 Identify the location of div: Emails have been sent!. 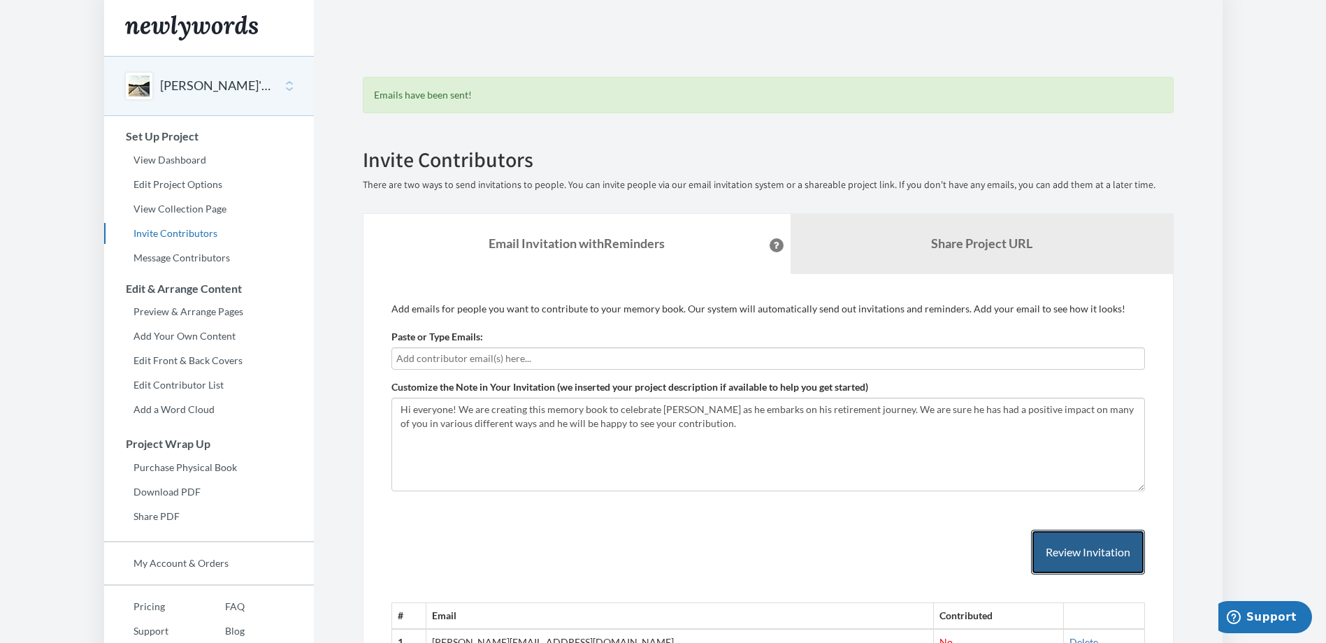
(768, 95).